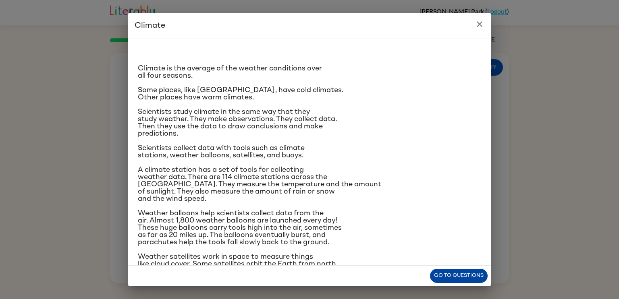 This screenshot has height=299, width=619. What do you see at coordinates (237, 123) in the screenshot?
I see `span: Scientists study climate in the same way that they study weather. They make observations. They co...` at bounding box center [237, 123].